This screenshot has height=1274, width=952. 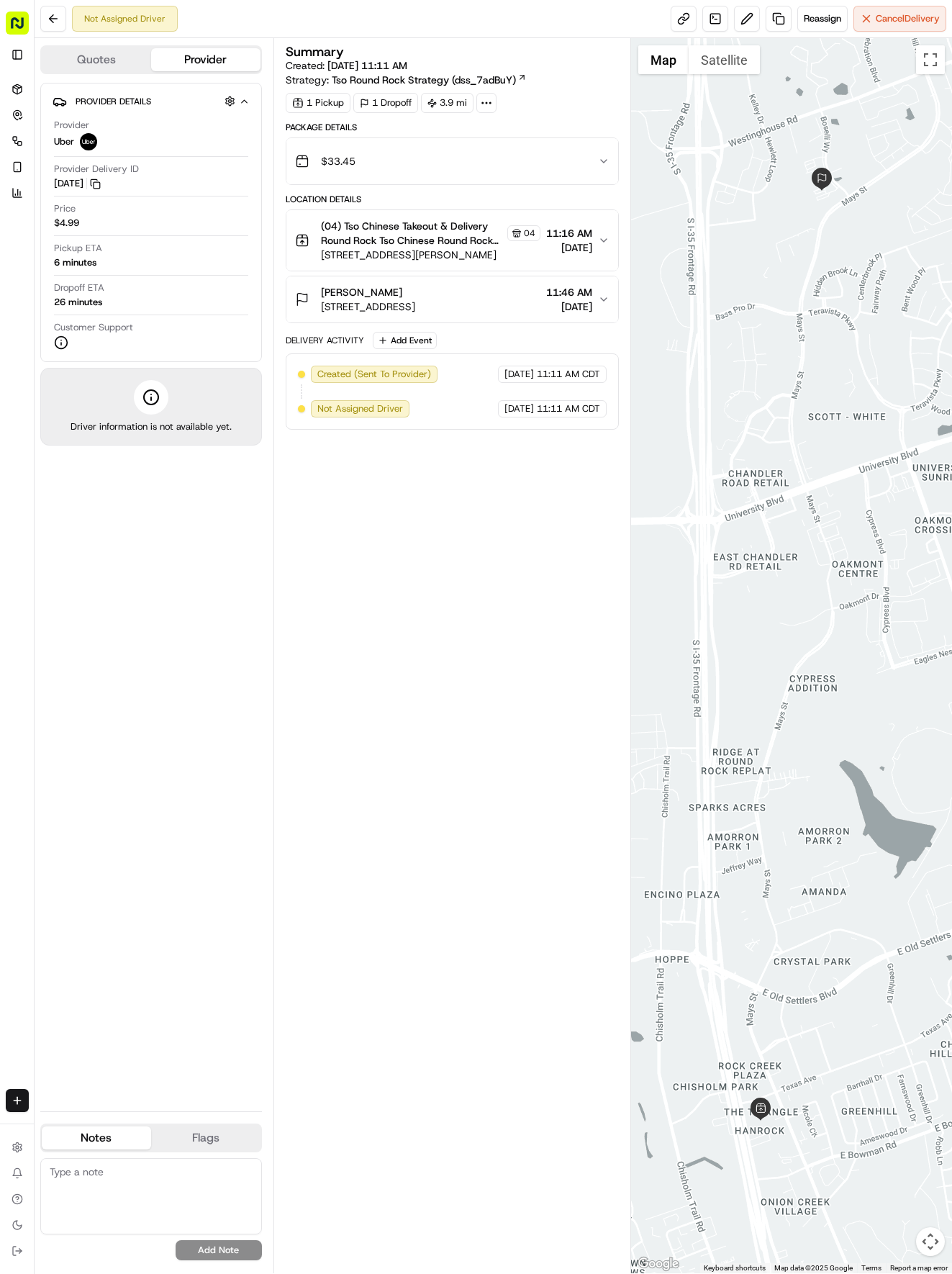 What do you see at coordinates (78, 248) in the screenshot?
I see `span: Pickup ETA` at bounding box center [78, 248].